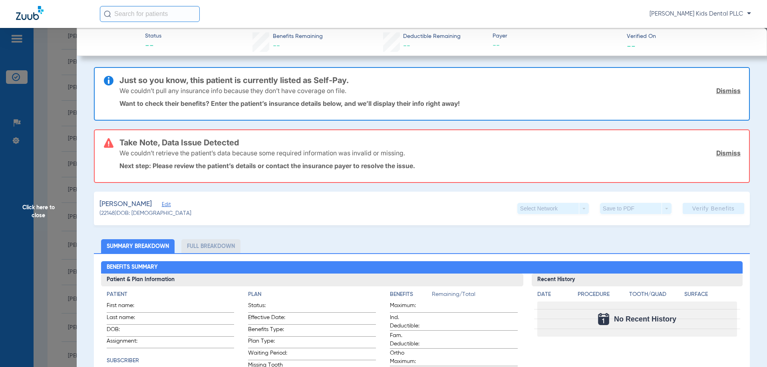 Image resolution: width=767 pixels, height=367 pixels. What do you see at coordinates (107, 14) in the screenshot?
I see `img: Search Icon` at bounding box center [107, 14].